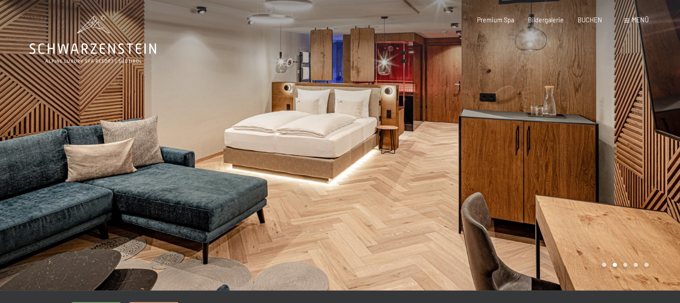 This screenshot has width=680, height=303. I want to click on a: BUCHEN, so click(590, 20).